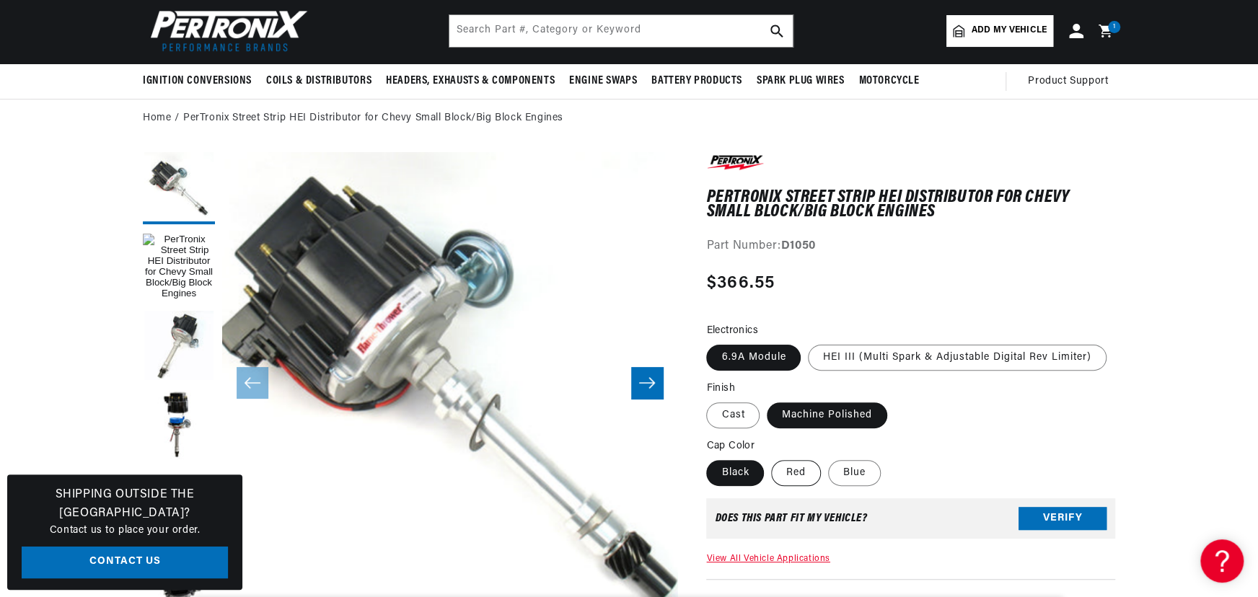 The width and height of the screenshot is (1258, 597). What do you see at coordinates (957, 358) in the screenshot?
I see `label: HEI III (Multi Spark & Adjustable Digital Rev Limiter)` at bounding box center [957, 358].